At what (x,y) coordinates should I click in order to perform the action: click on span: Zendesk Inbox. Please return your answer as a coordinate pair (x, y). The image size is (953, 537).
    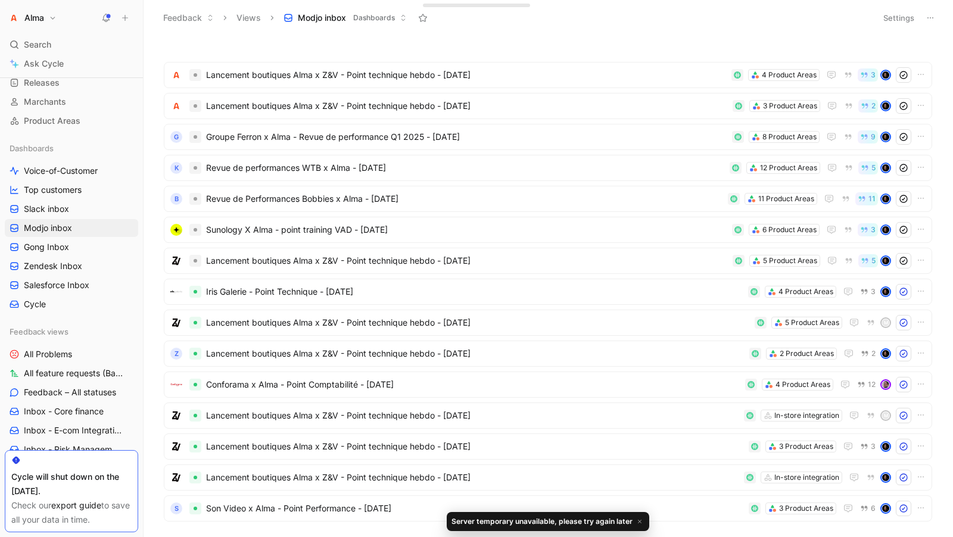
    Looking at the image, I should click on (53, 266).